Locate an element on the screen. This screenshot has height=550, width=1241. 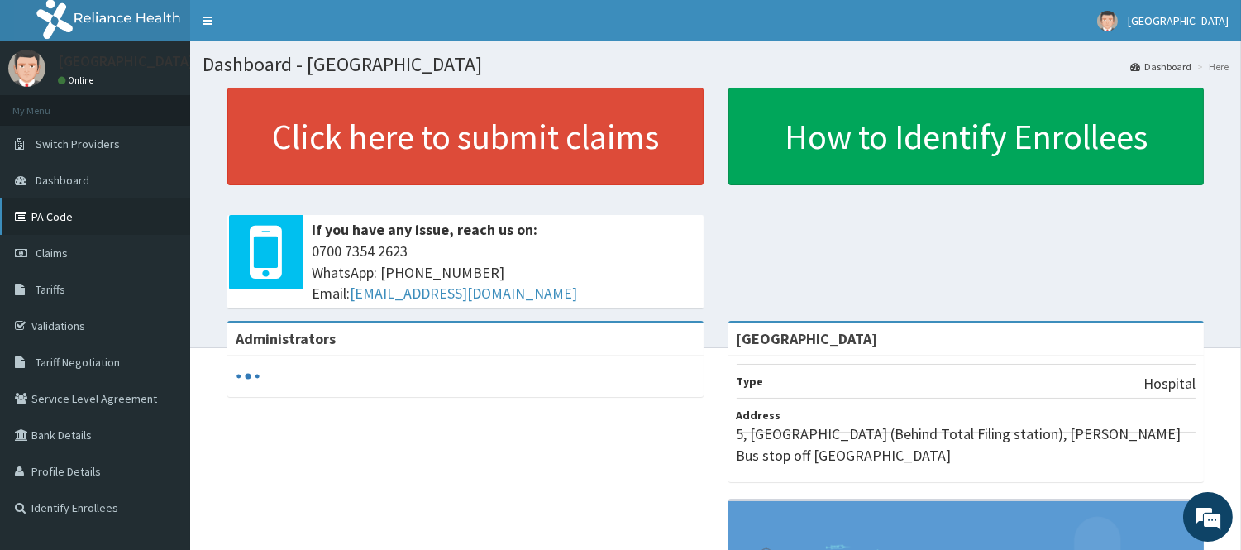
span: Dashboard is located at coordinates (62, 180).